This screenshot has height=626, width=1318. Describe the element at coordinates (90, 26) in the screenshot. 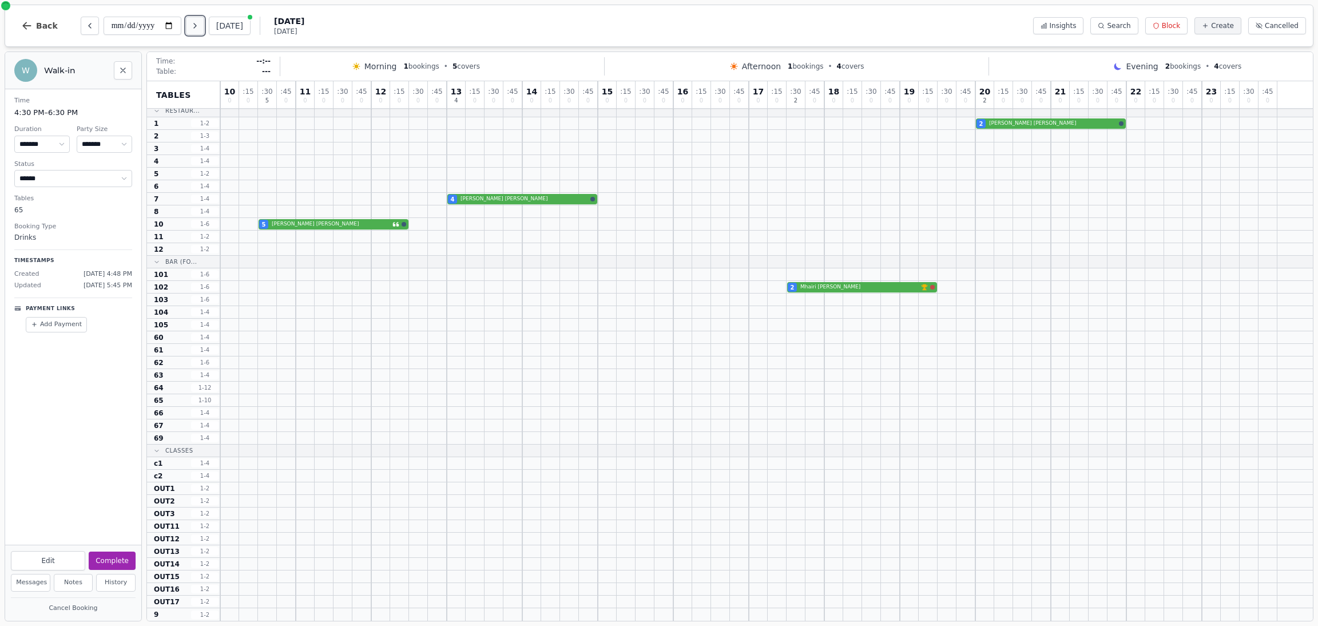

I see `button: Previous day` at that location.